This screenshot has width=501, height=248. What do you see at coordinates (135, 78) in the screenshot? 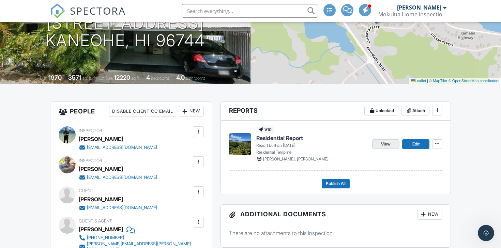
I see `span: sq.ft.` at bounding box center [135, 78].